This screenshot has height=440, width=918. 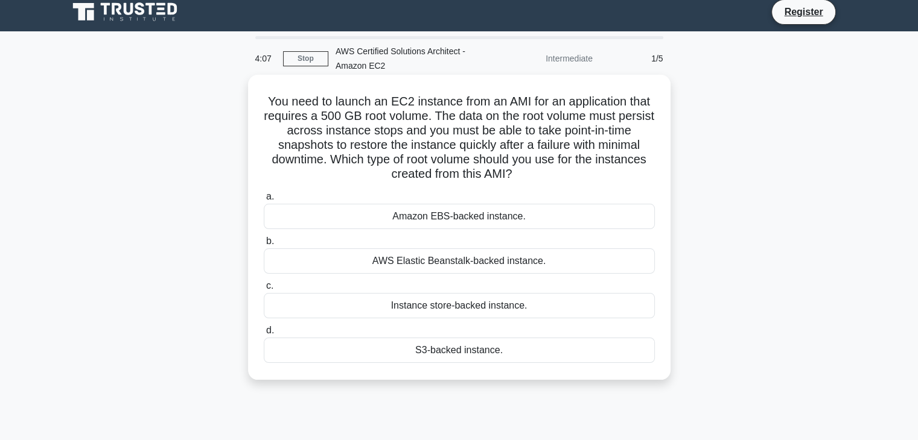 I want to click on div: Amazon EBS-backed instance., so click(x=459, y=217).